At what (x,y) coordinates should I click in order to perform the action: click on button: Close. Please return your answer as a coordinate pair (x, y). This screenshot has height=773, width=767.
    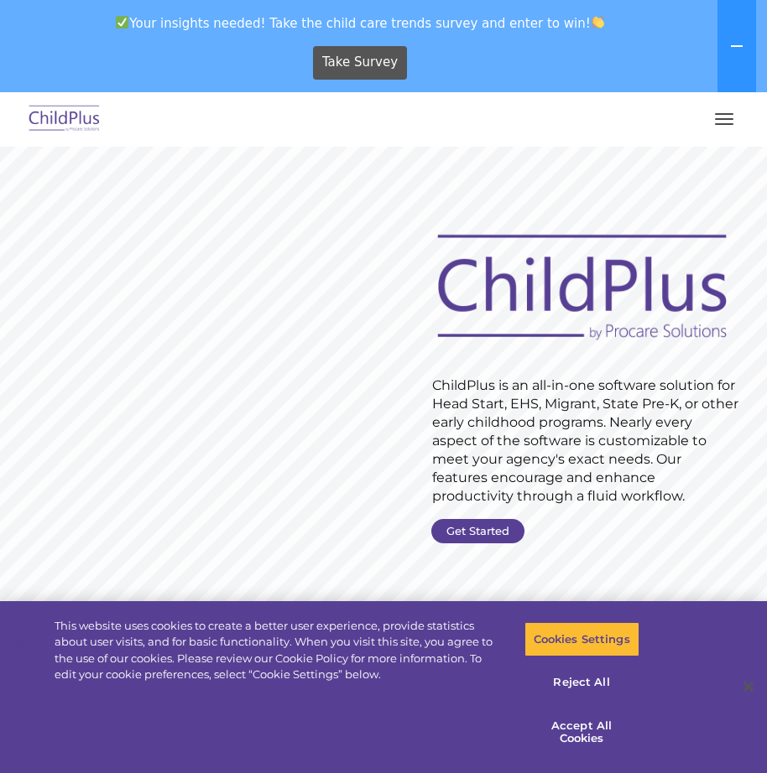
    Looking at the image, I should click on (748, 687).